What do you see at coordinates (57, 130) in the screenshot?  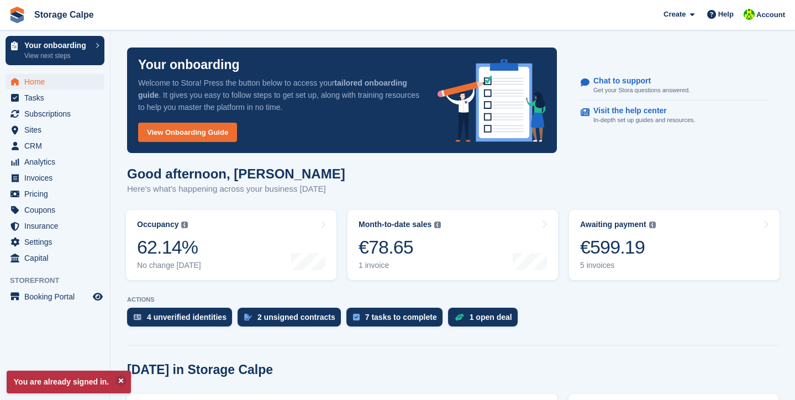 I see `span: Sites` at bounding box center [57, 130].